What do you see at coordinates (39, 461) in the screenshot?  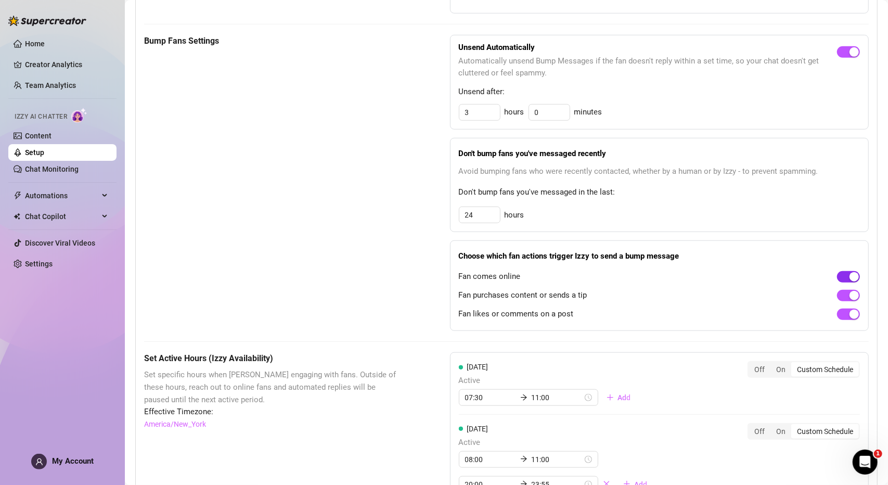 I see `span: user` at bounding box center [39, 461].